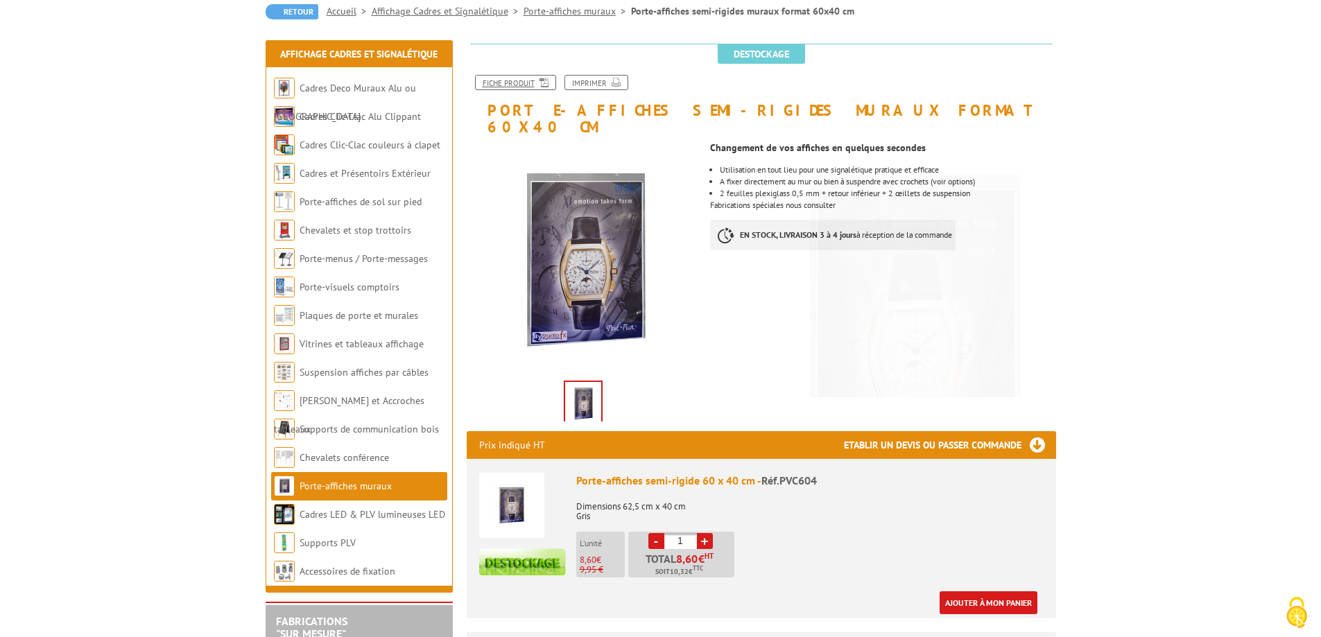 This screenshot has width=1321, height=637. What do you see at coordinates (602, 570) in the screenshot?
I see `p: 9,95 €` at bounding box center [602, 570].